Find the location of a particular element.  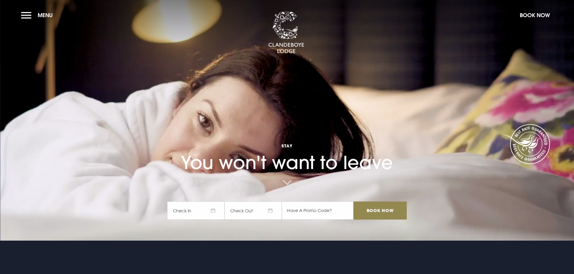

input: Book Now is located at coordinates (380, 211).